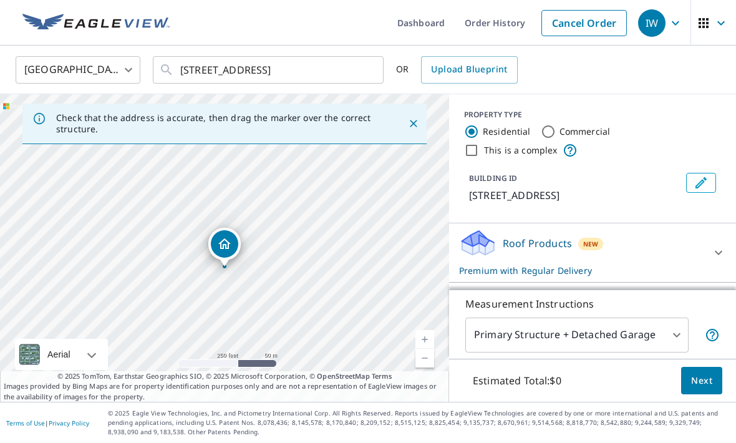 The height and width of the screenshot is (443, 736). Describe the element at coordinates (537, 243) in the screenshot. I see `p: Roof Products` at that location.